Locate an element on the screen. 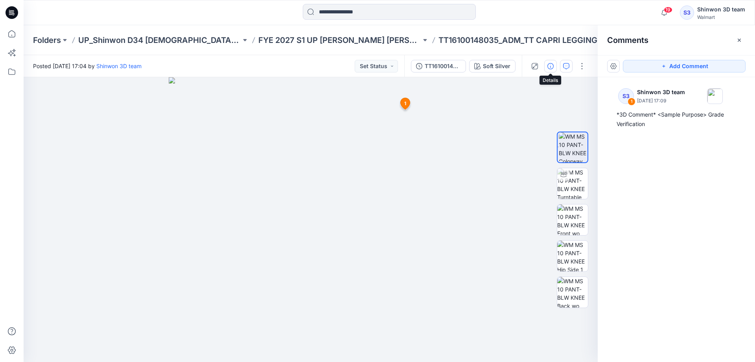 This screenshot has width=755, height=362. button: Add Comment is located at coordinates (685, 66).